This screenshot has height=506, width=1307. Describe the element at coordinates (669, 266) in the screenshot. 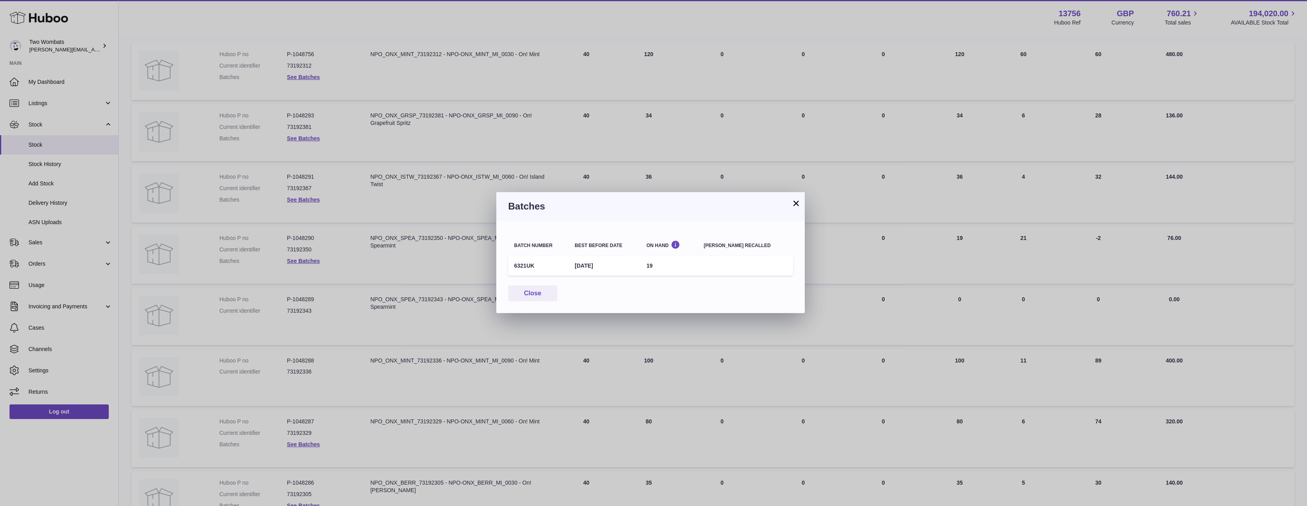

I see `td: 19` at that location.